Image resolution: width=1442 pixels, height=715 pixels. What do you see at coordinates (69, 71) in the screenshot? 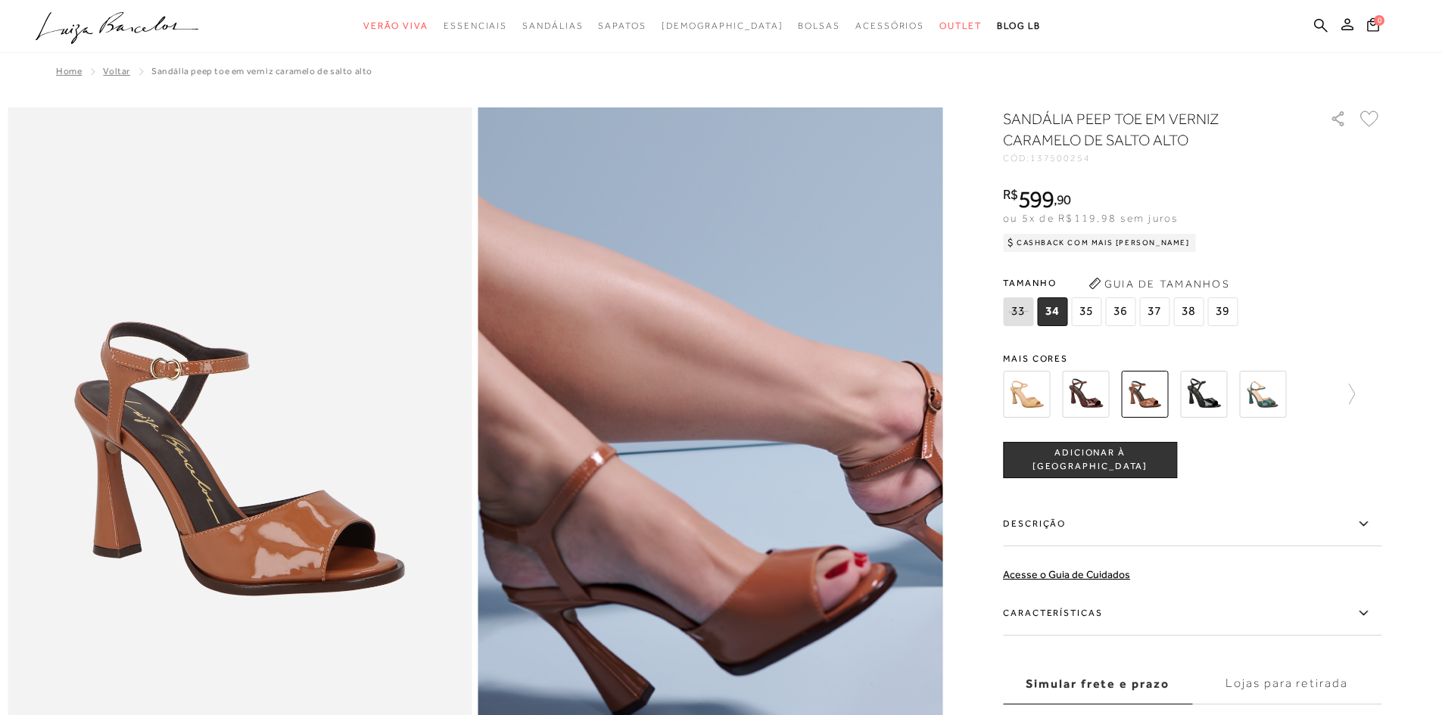
I see `span: Home` at bounding box center [69, 71].